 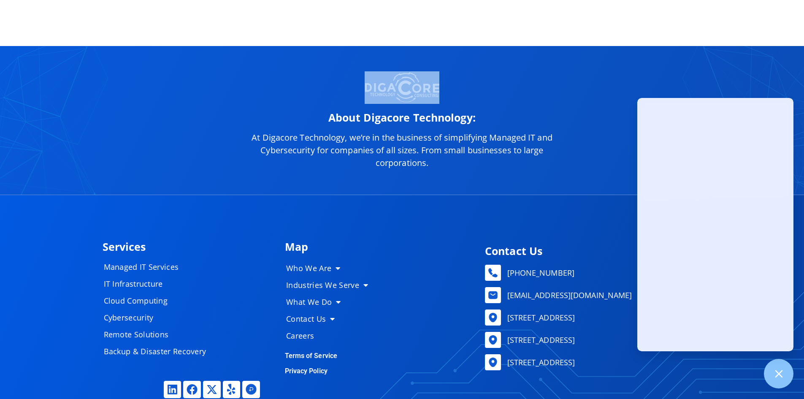 What do you see at coordinates (330, 318) in the screenshot?
I see `a: Contact Us` at bounding box center [330, 318].